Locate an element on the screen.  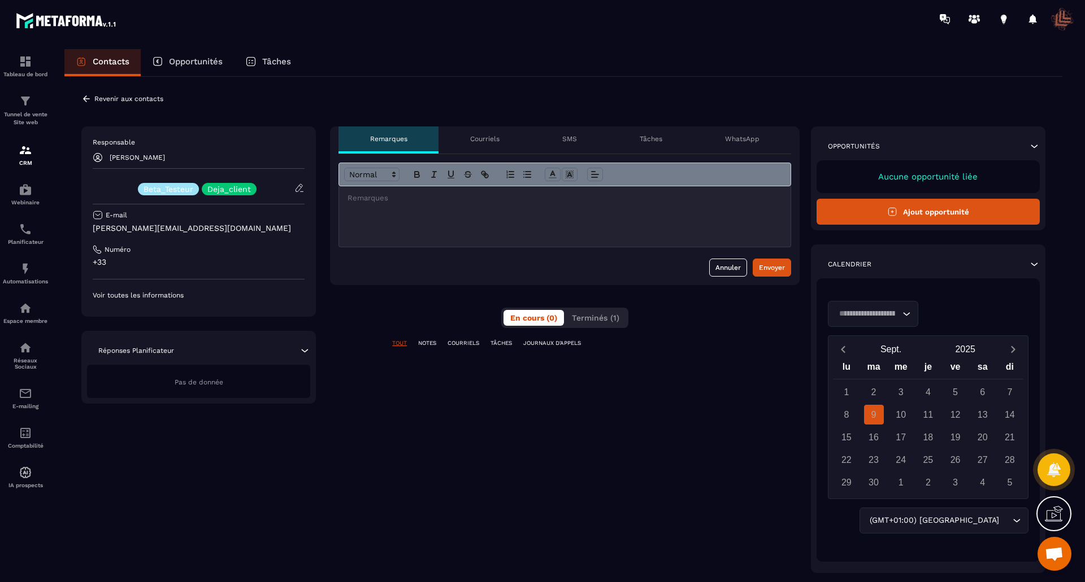
a: emailemailE-mailing is located at coordinates (25, 398).